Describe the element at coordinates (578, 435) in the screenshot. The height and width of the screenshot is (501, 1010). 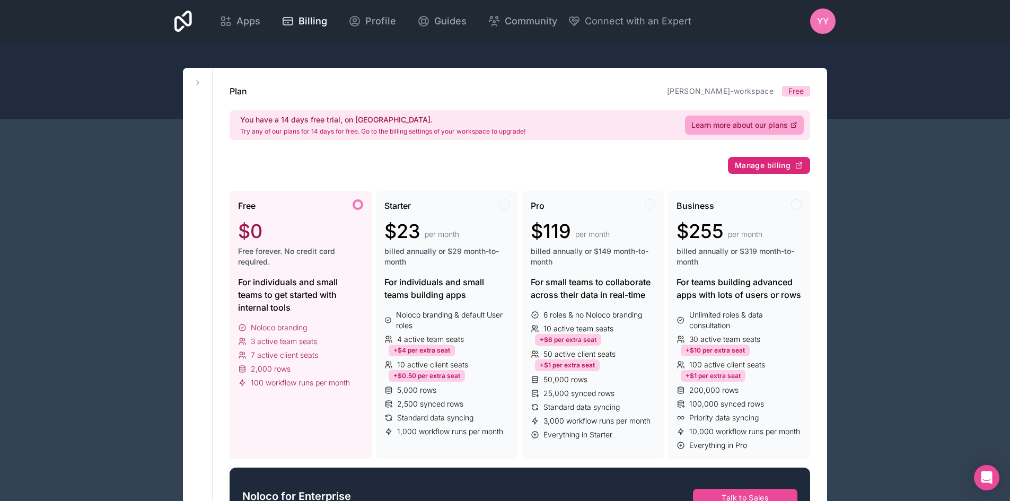
I see `span: Everything in Starter` at that location.